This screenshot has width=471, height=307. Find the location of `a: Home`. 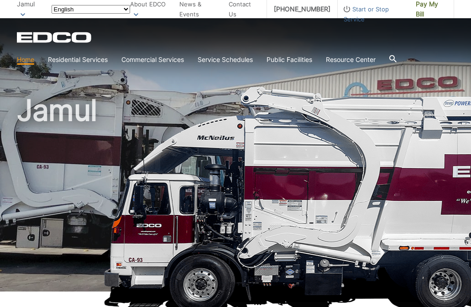

a: Home is located at coordinates (26, 60).